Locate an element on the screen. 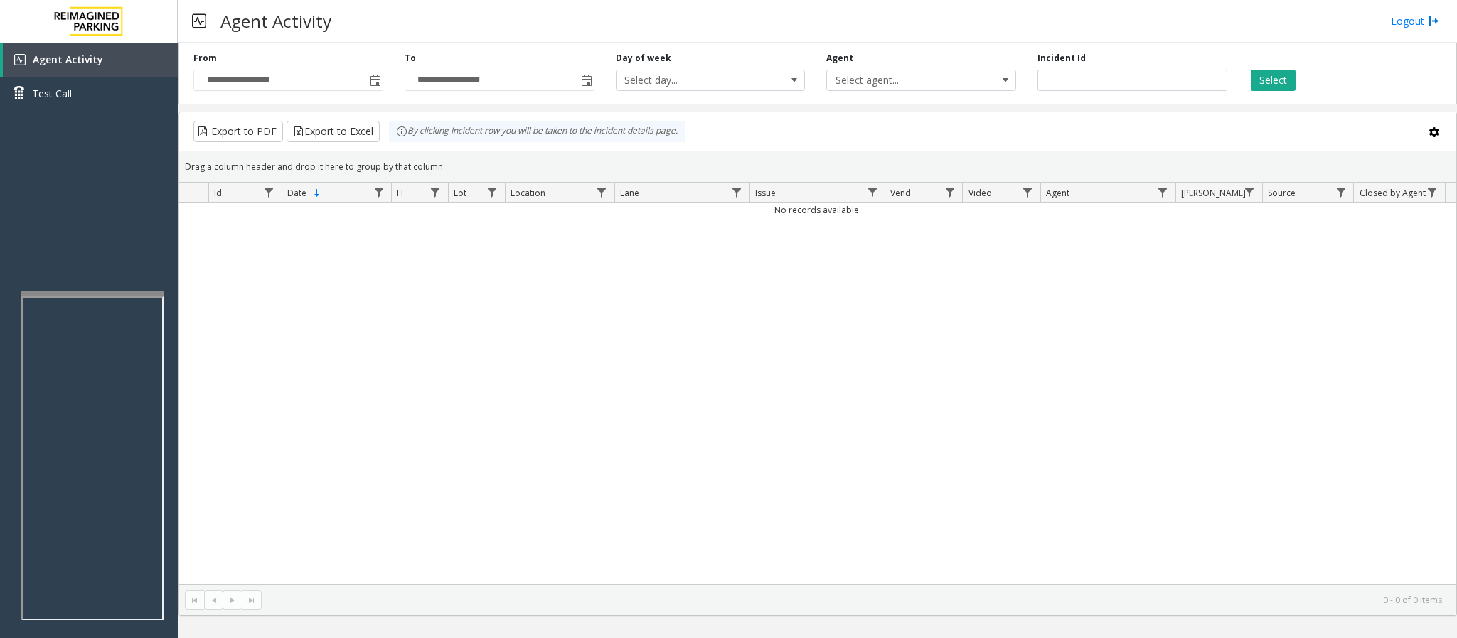 The height and width of the screenshot is (638, 1457). span: Source is located at coordinates (1281, 193).